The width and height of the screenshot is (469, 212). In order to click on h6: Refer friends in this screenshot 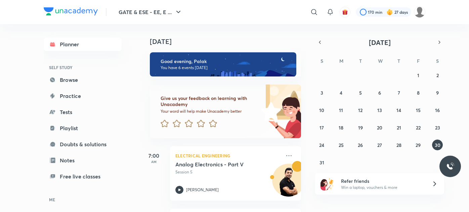, I will do `click(382, 181)`.